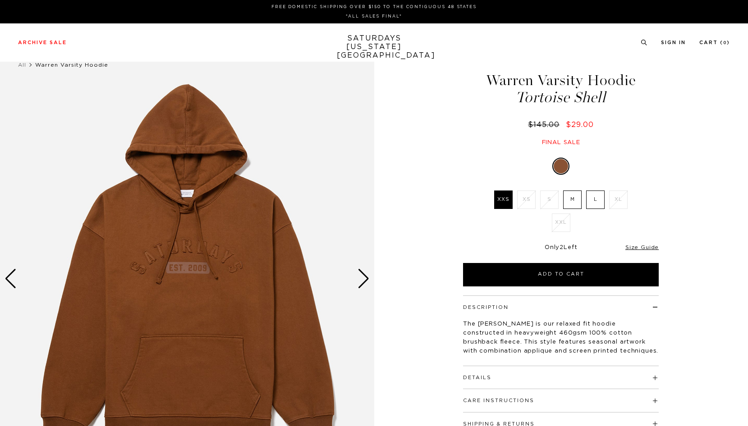  What do you see at coordinates (499, 401) in the screenshot?
I see `button: Care Instructions` at bounding box center [499, 401].